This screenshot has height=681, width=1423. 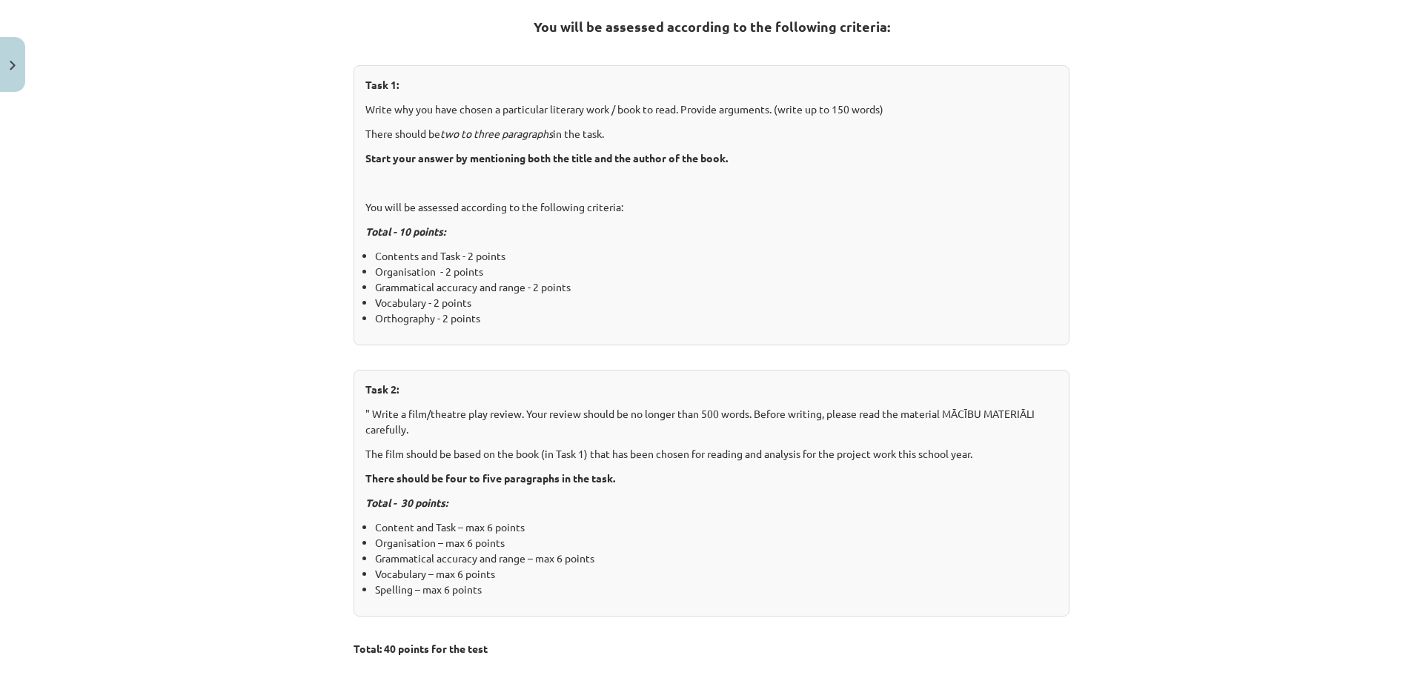 What do you see at coordinates (712, 26) in the screenshot?
I see `strong: You will be assessed according to the following criteria:` at bounding box center [712, 26].